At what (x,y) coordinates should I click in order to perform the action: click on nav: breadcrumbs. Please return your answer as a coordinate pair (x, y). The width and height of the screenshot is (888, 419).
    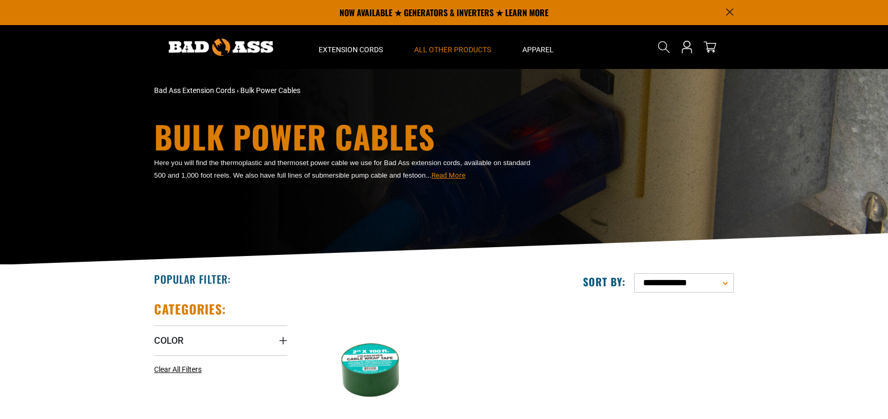
    Looking at the image, I should click on (345, 90).